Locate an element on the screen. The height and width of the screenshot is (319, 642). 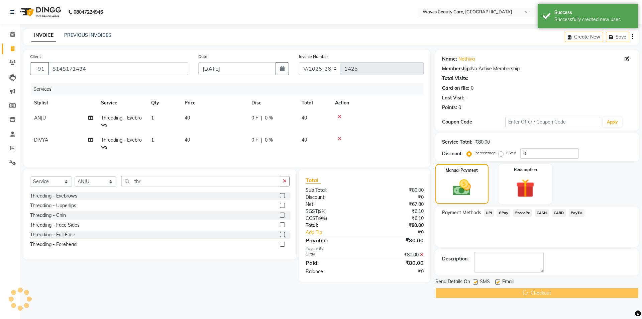
div: Payable: is located at coordinates (332, 240).